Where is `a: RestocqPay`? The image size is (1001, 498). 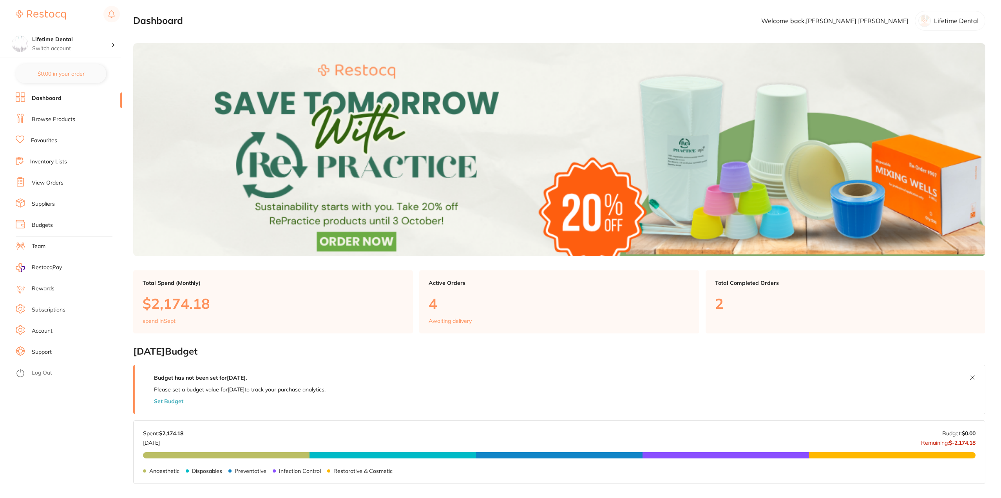 a: RestocqPay is located at coordinates (39, 268).